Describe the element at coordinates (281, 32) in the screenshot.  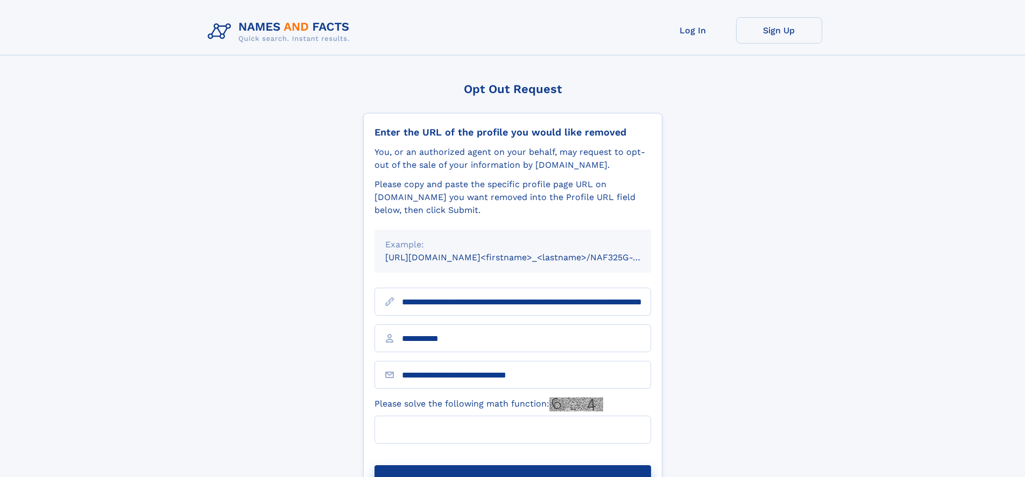
I see `img: Logo Names and Facts` at that location.